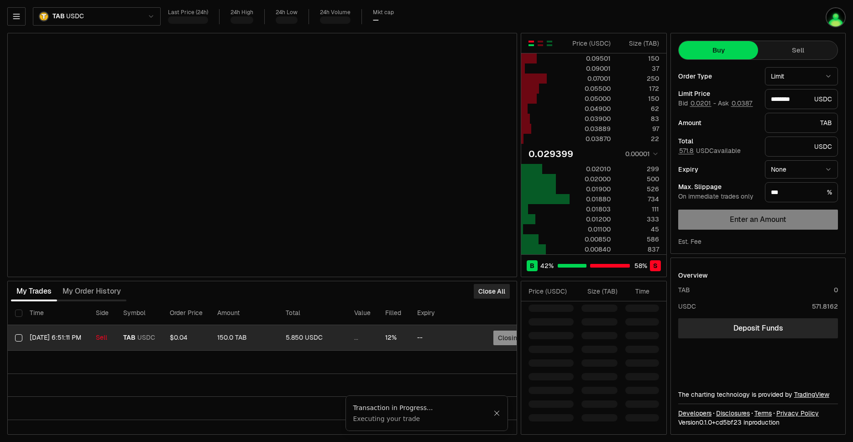  What do you see at coordinates (638, 78) in the screenshot?
I see `div: 250` at bounding box center [638, 78].